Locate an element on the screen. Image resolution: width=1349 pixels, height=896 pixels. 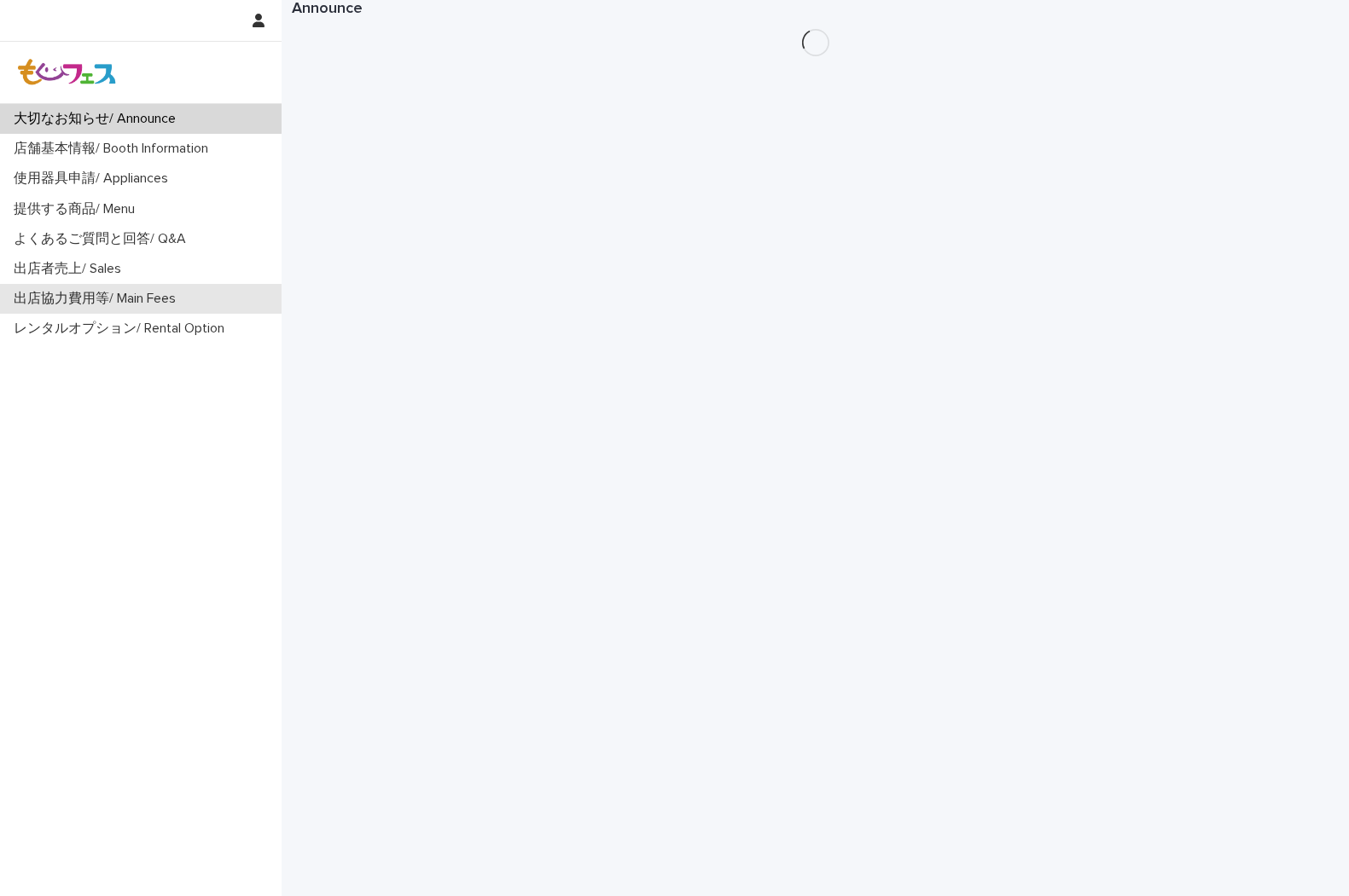
img: Z8gcrWHQVC4NX3Wf4olx is located at coordinates (67, 73).